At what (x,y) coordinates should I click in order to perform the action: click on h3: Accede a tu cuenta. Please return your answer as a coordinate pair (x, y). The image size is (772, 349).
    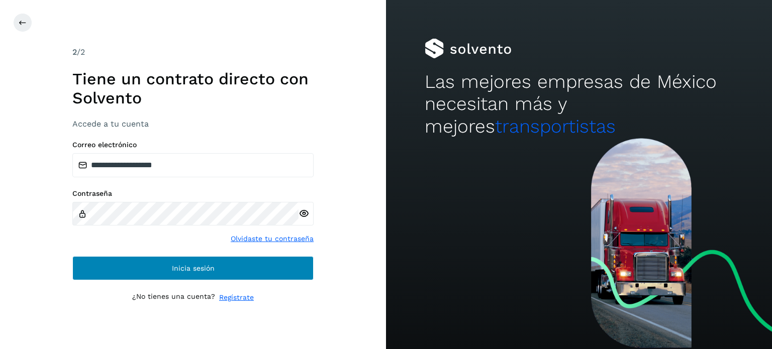
    Looking at the image, I should click on (193, 124).